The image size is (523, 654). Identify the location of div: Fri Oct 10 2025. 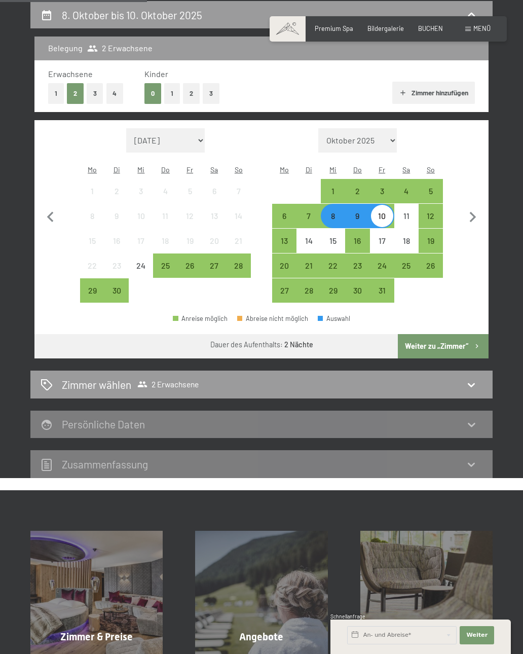
(382, 216).